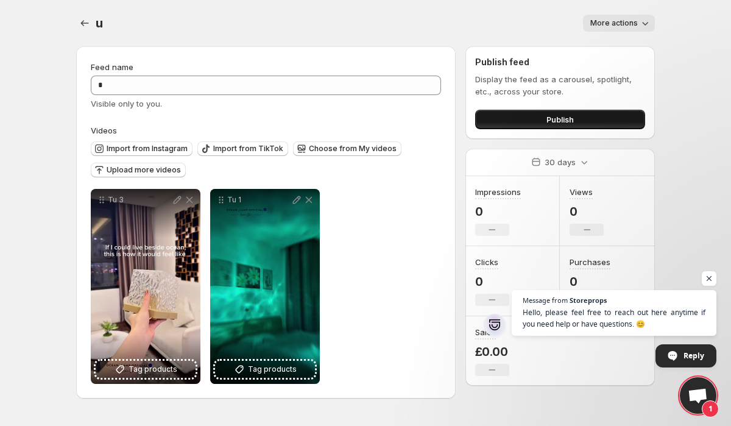  Describe the element at coordinates (347, 149) in the screenshot. I see `button: Choose from My videos` at that location.